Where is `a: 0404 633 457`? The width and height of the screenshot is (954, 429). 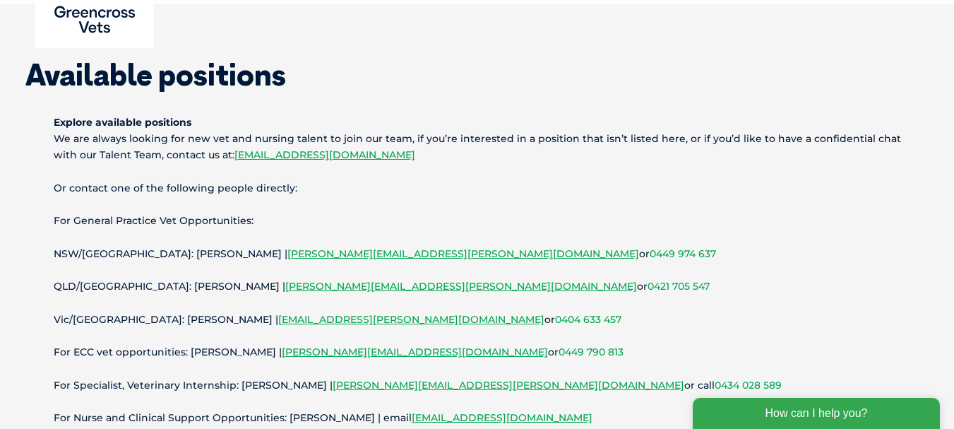 a: 0404 633 457 is located at coordinates (588, 319).